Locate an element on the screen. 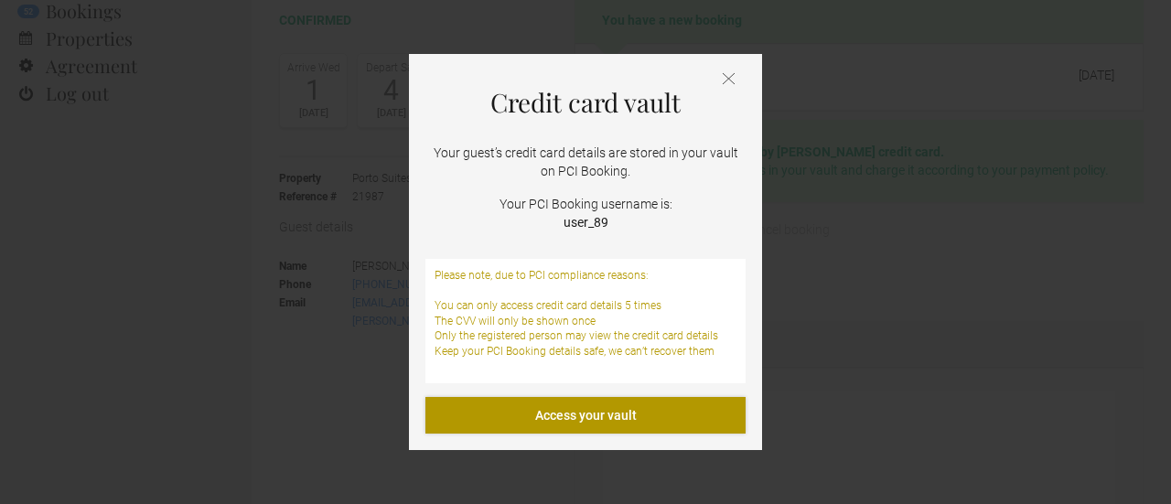 The height and width of the screenshot is (504, 1171). p: You can only access credit card details 5 times The CVV will only be shown once Only the register... is located at coordinates (585, 328).